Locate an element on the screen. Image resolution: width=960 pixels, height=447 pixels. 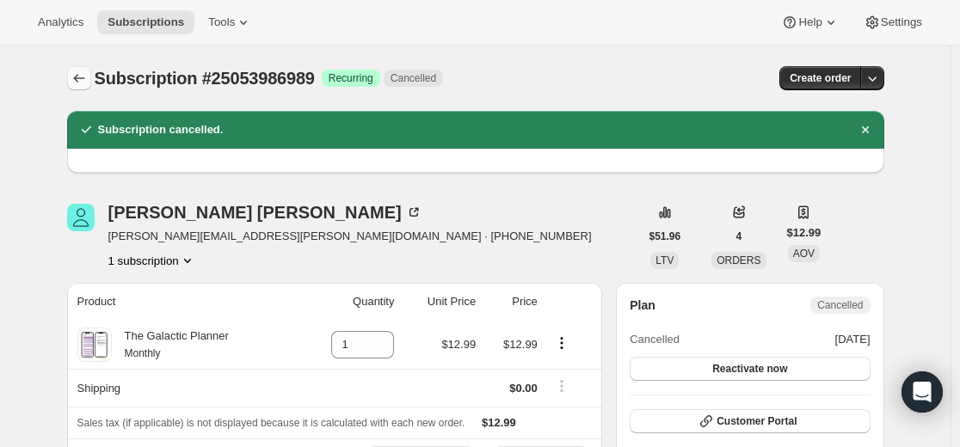
span: Meredith Horton is located at coordinates (81, 218).